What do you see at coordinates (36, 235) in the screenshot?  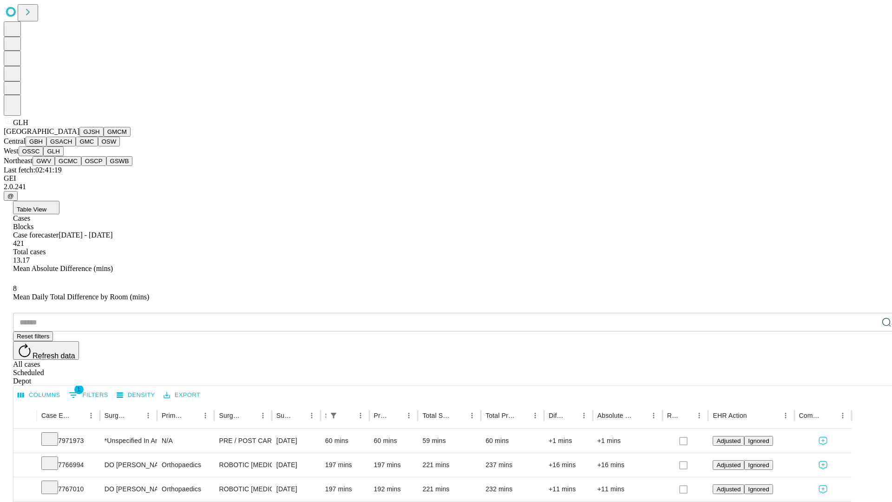 I see `span: Case forecaster` at bounding box center [36, 235].